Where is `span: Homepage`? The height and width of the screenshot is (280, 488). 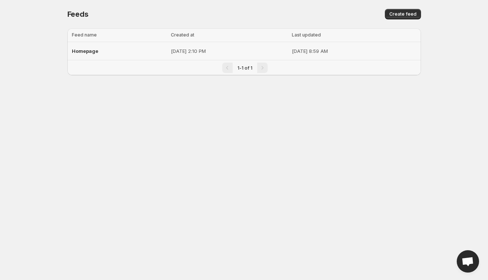 span: Homepage is located at coordinates (85, 51).